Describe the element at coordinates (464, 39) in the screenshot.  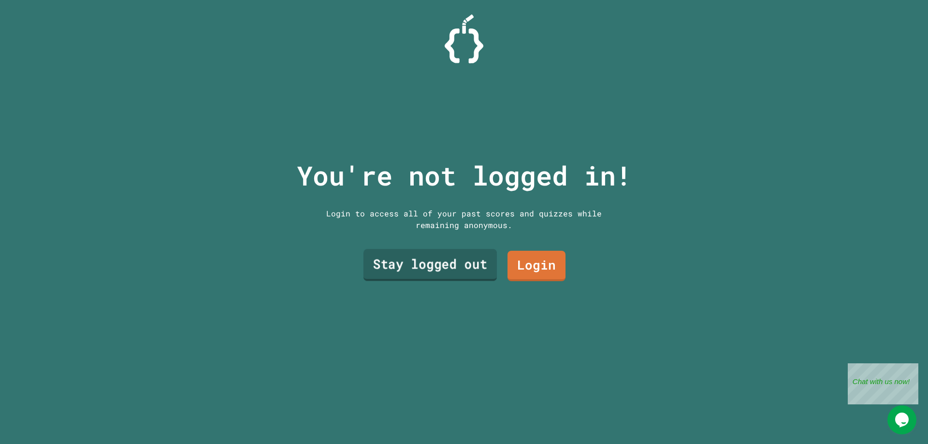
I see `img: Logo.svg` at that location.